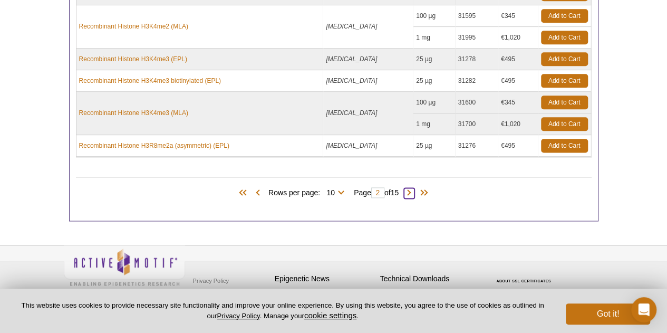 The image size is (667, 333). I want to click on div: Open Intercom Messenger, so click(644, 310).